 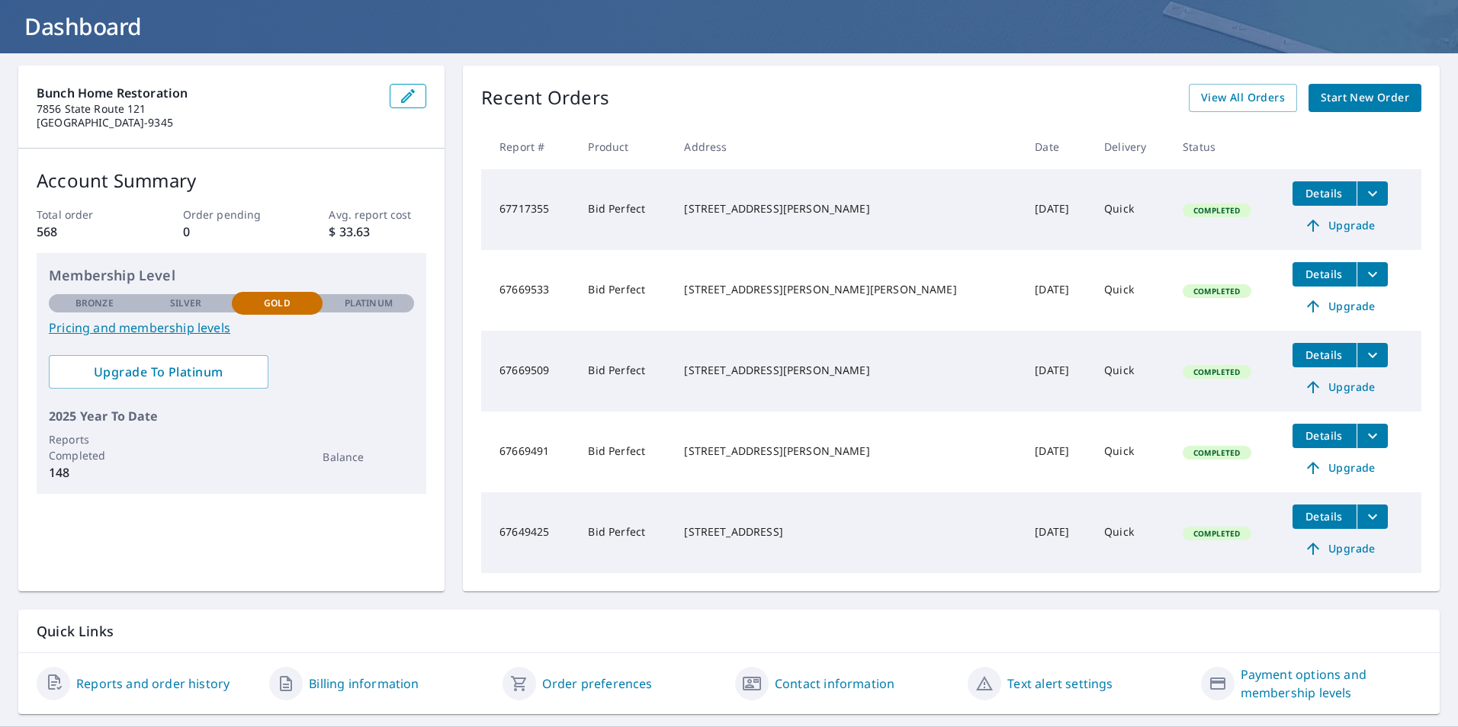 I want to click on th: Delivery, so click(x=1131, y=146).